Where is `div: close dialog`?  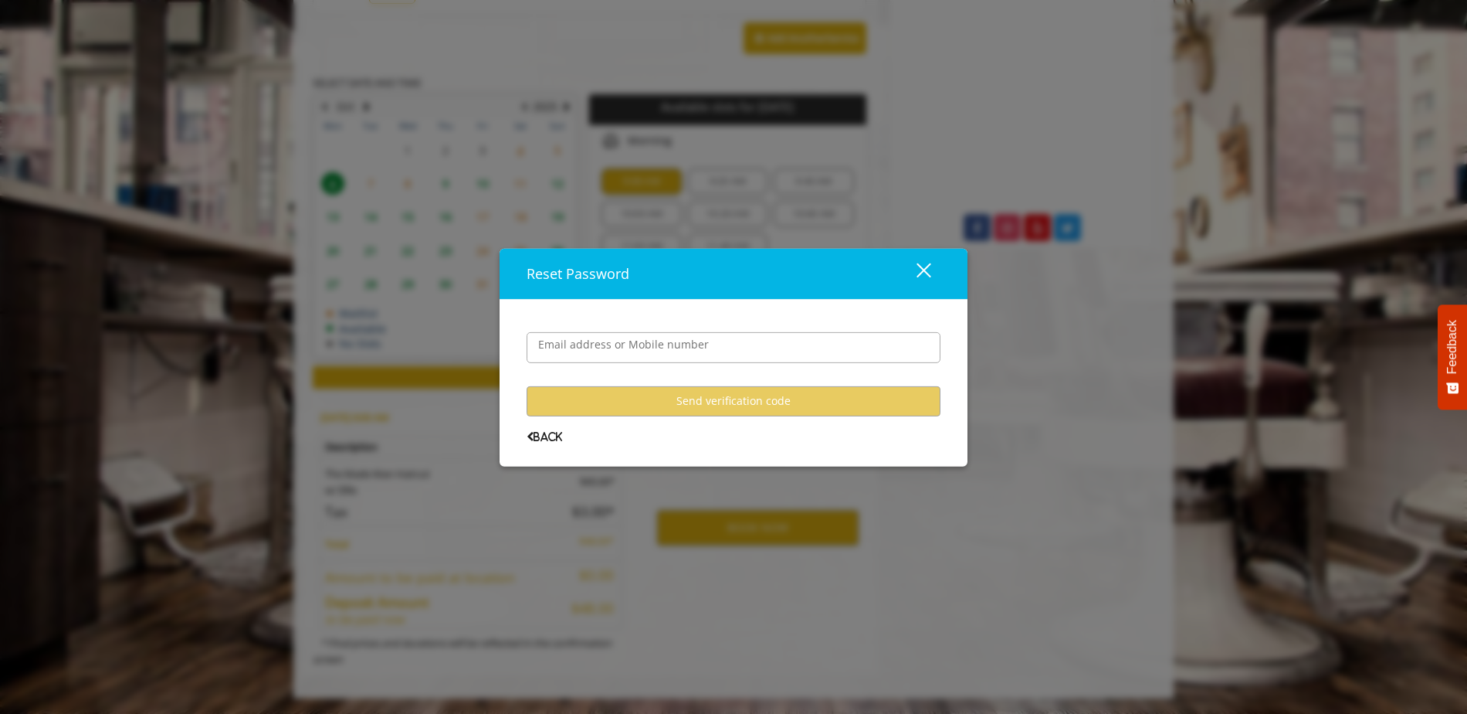
div: close dialog is located at coordinates (914, 273).